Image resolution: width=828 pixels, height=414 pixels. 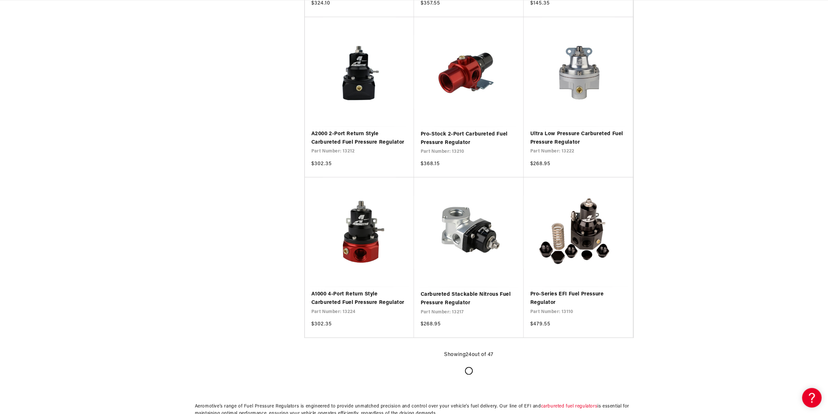 What do you see at coordinates (360, 298) in the screenshot?
I see `a: A1000 4-Port Return Style Carbureted Fuel Pressure Regulator` at bounding box center [360, 298].